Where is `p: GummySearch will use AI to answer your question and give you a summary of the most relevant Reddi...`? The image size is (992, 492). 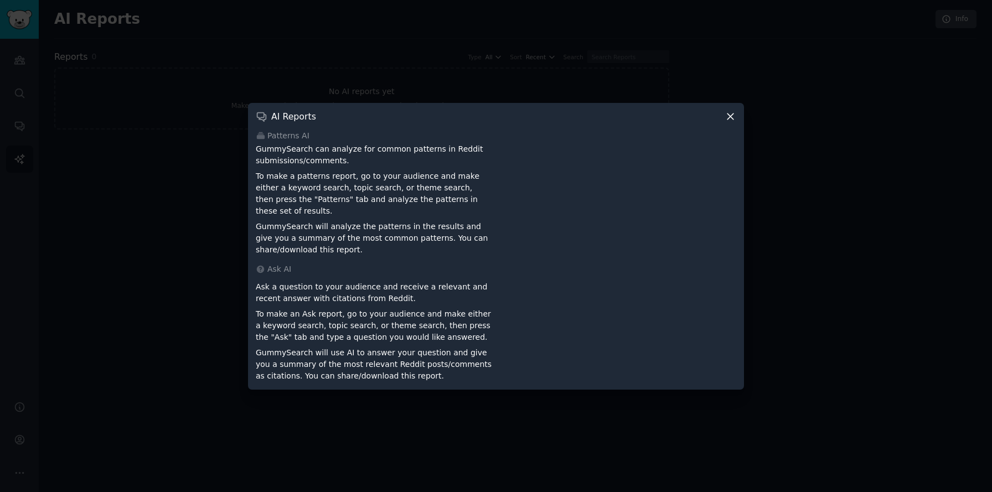
p: GummySearch will use AI to answer your question and give you a summary of the most relevant Reddi... is located at coordinates (374, 364).